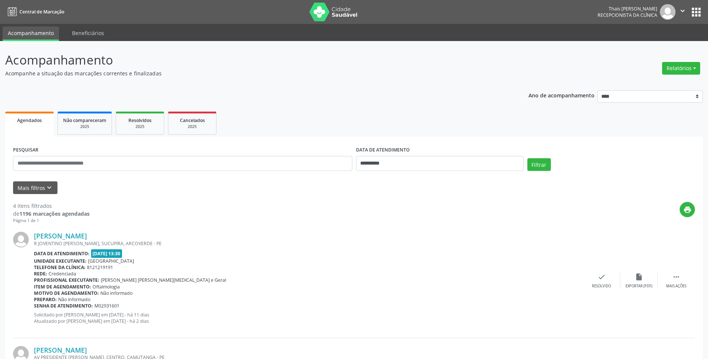 This screenshot has width=708, height=359. What do you see at coordinates (42, 12) in the screenshot?
I see `span: Central de Marcação` at bounding box center [42, 12].